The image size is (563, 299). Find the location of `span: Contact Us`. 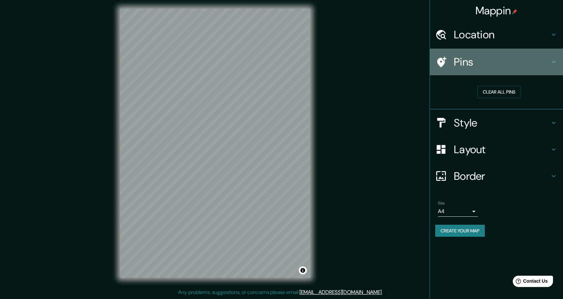

span: Contact Us is located at coordinates (32, 8).